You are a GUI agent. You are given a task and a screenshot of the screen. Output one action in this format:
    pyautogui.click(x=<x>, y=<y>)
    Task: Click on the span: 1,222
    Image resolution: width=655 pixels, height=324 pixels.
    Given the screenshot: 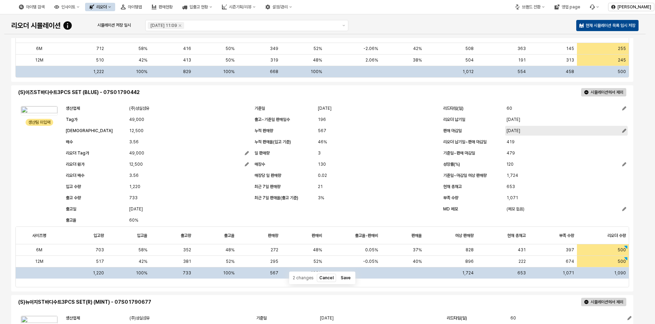 What is the action you would take?
    pyautogui.click(x=98, y=72)
    